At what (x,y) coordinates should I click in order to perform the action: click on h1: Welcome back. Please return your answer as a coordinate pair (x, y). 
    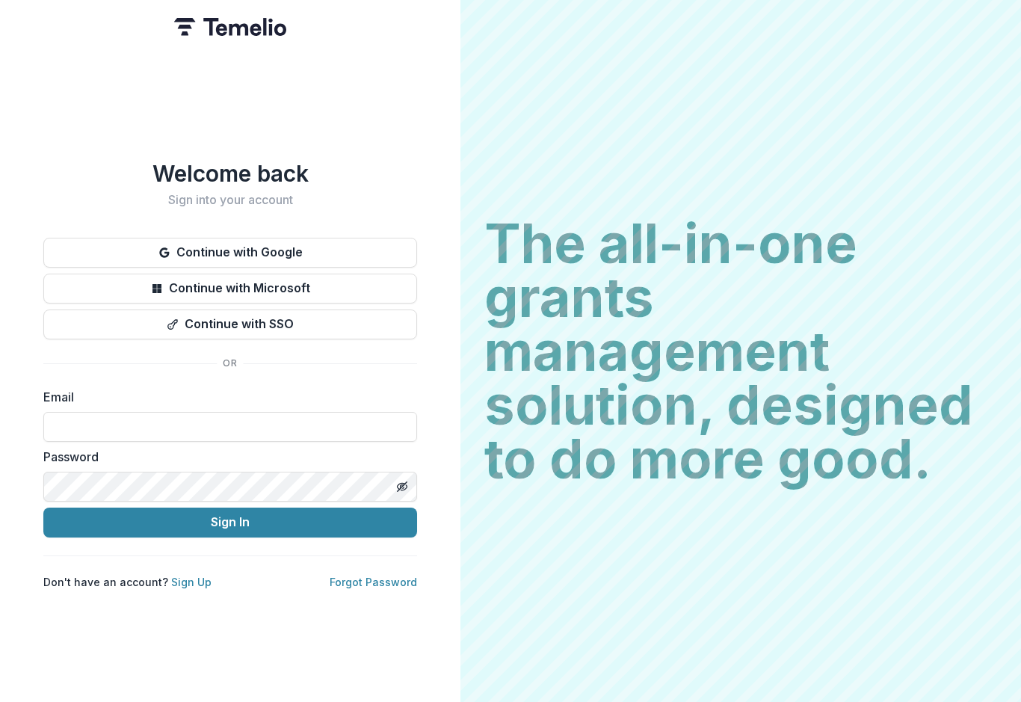
    Looking at the image, I should click on (230, 173).